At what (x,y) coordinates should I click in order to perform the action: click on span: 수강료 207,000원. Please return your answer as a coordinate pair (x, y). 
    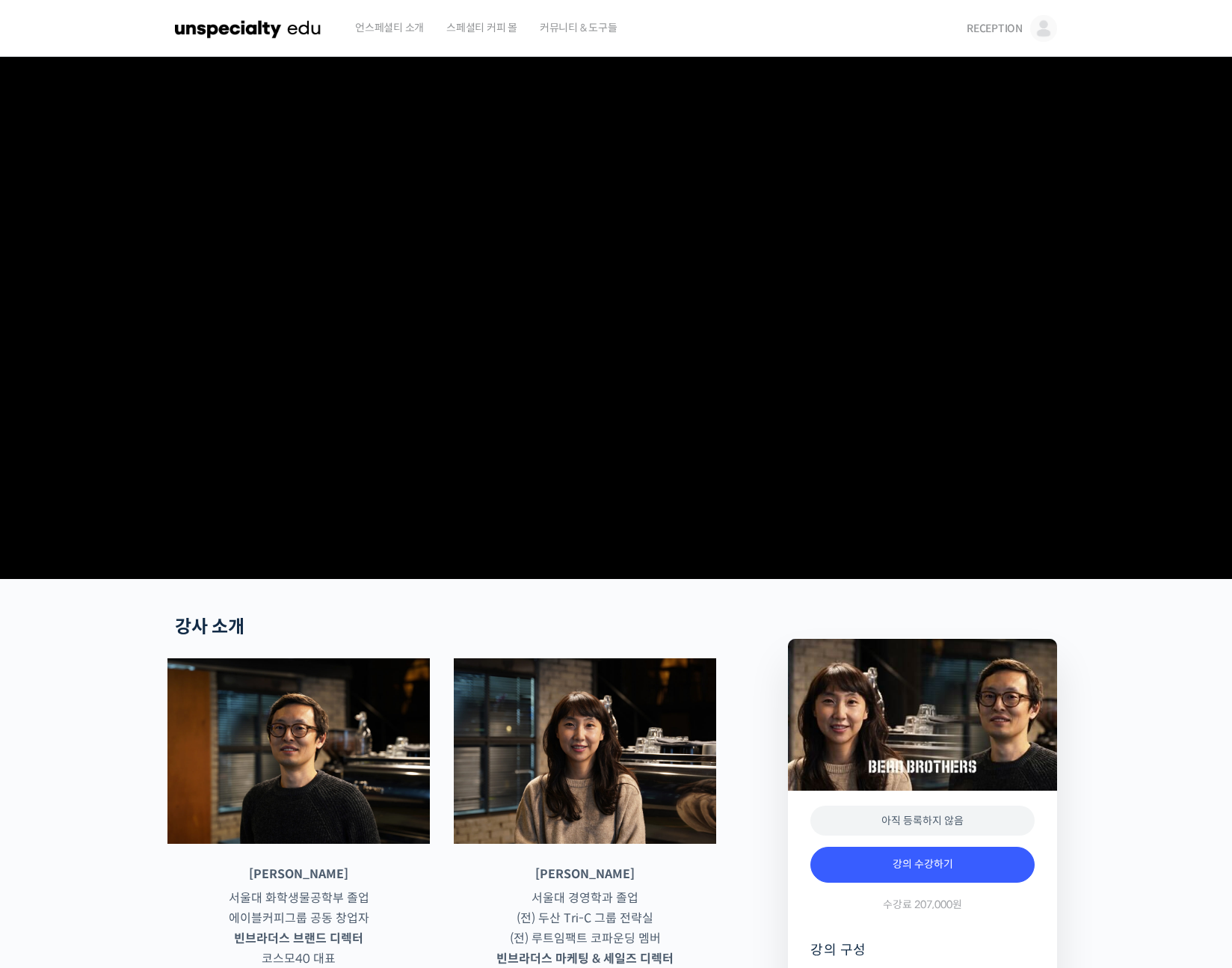
    Looking at the image, I should click on (923, 904).